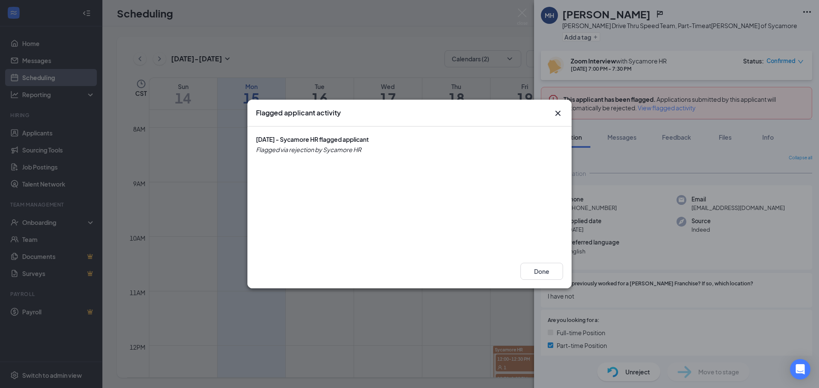 The width and height of the screenshot is (819, 388). Describe the element at coordinates (558, 113) in the screenshot. I see `button: Close` at that location.